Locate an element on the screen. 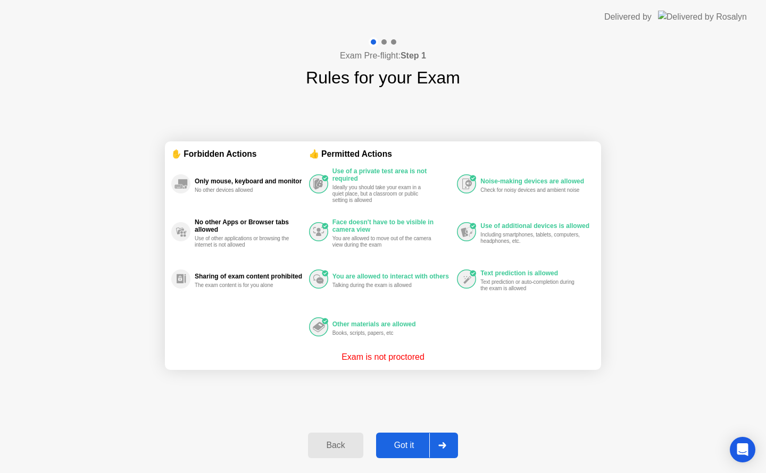 This screenshot has width=766, height=473. h4: Exam Pre-flight: is located at coordinates (383, 56).